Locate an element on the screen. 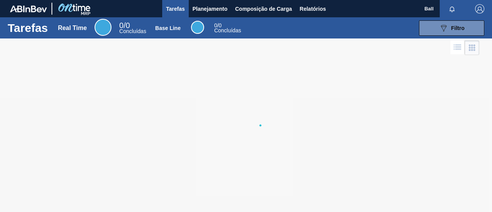  span: Composição de Carga is located at coordinates (264, 9).